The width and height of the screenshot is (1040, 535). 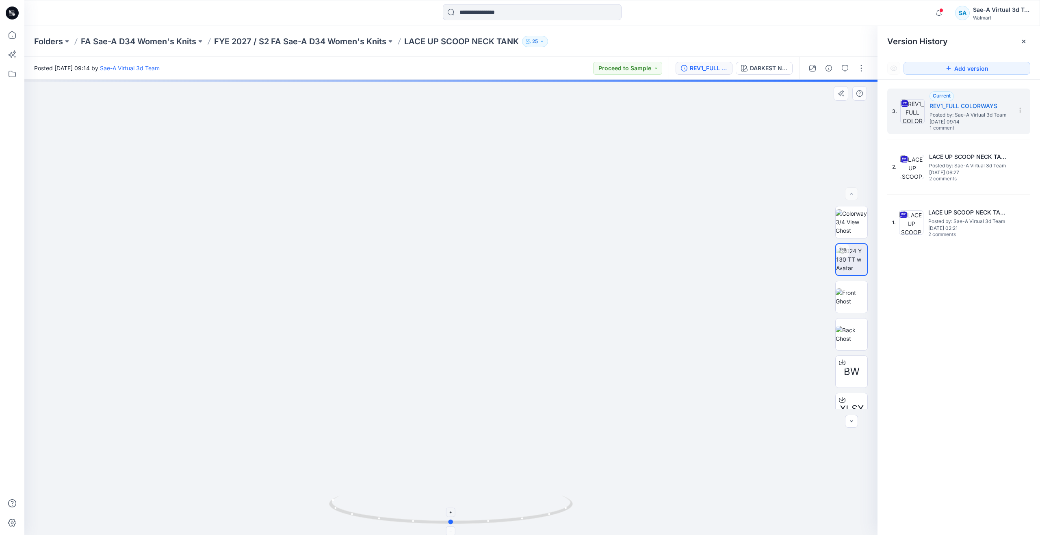 What do you see at coordinates (895, 111) in the screenshot?
I see `span: 3.` at bounding box center [895, 111].